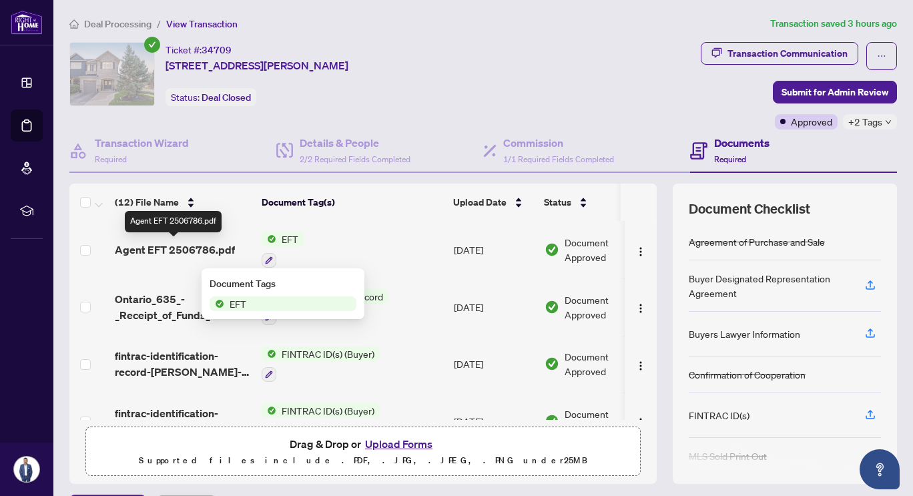 The image size is (913, 496). I want to click on span: Agent EFT 2506786.pdf, so click(175, 249).